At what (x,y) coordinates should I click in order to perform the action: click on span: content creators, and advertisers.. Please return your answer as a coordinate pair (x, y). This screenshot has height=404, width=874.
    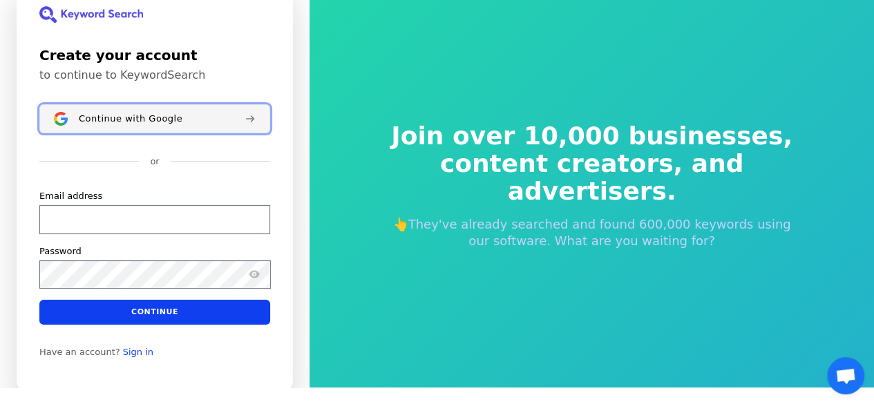
    Looking at the image, I should click on (592, 178).